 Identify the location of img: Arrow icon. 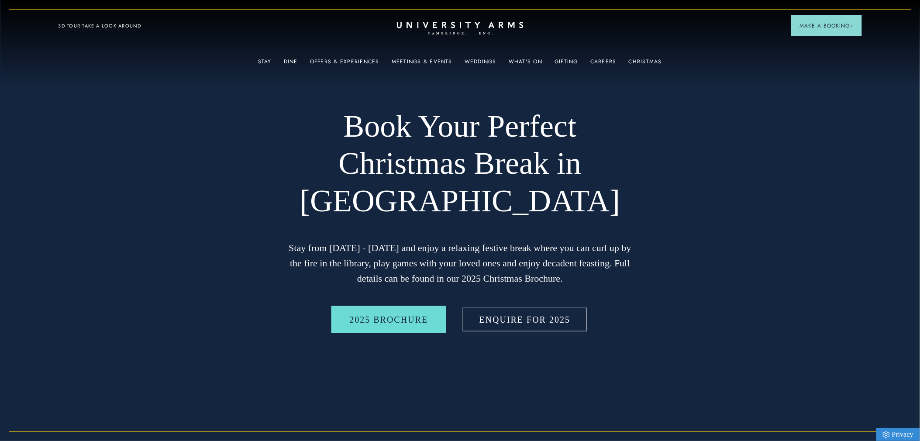
(851, 26).